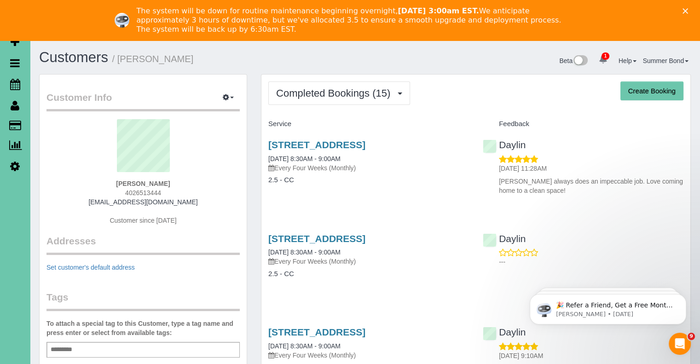 The height and width of the screenshot is (364, 700). What do you see at coordinates (605, 56) in the screenshot?
I see `span: 1` at bounding box center [605, 56].